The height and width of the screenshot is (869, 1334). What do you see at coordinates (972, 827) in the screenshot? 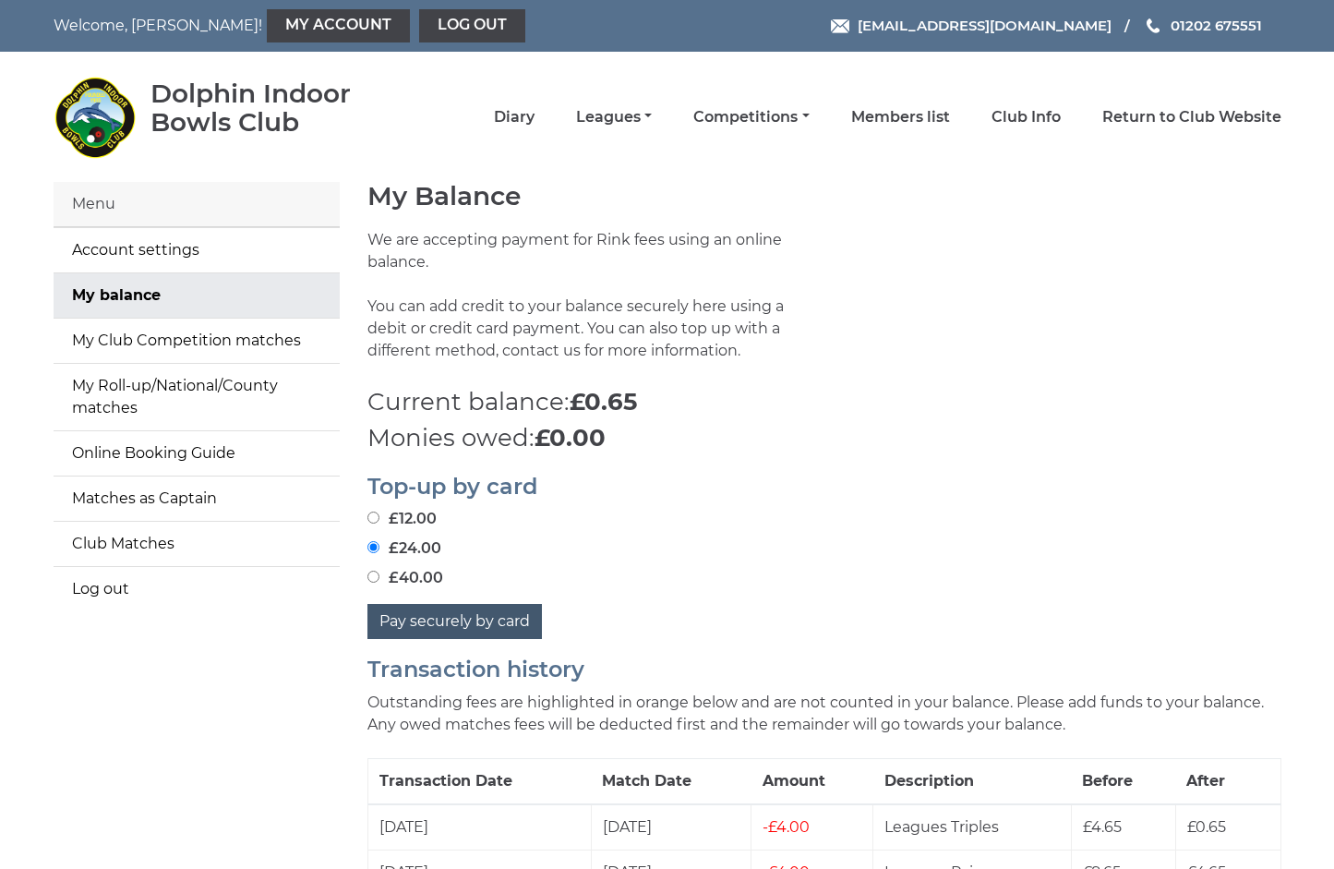
I see `td: Leagues Triples` at bounding box center [972, 827].